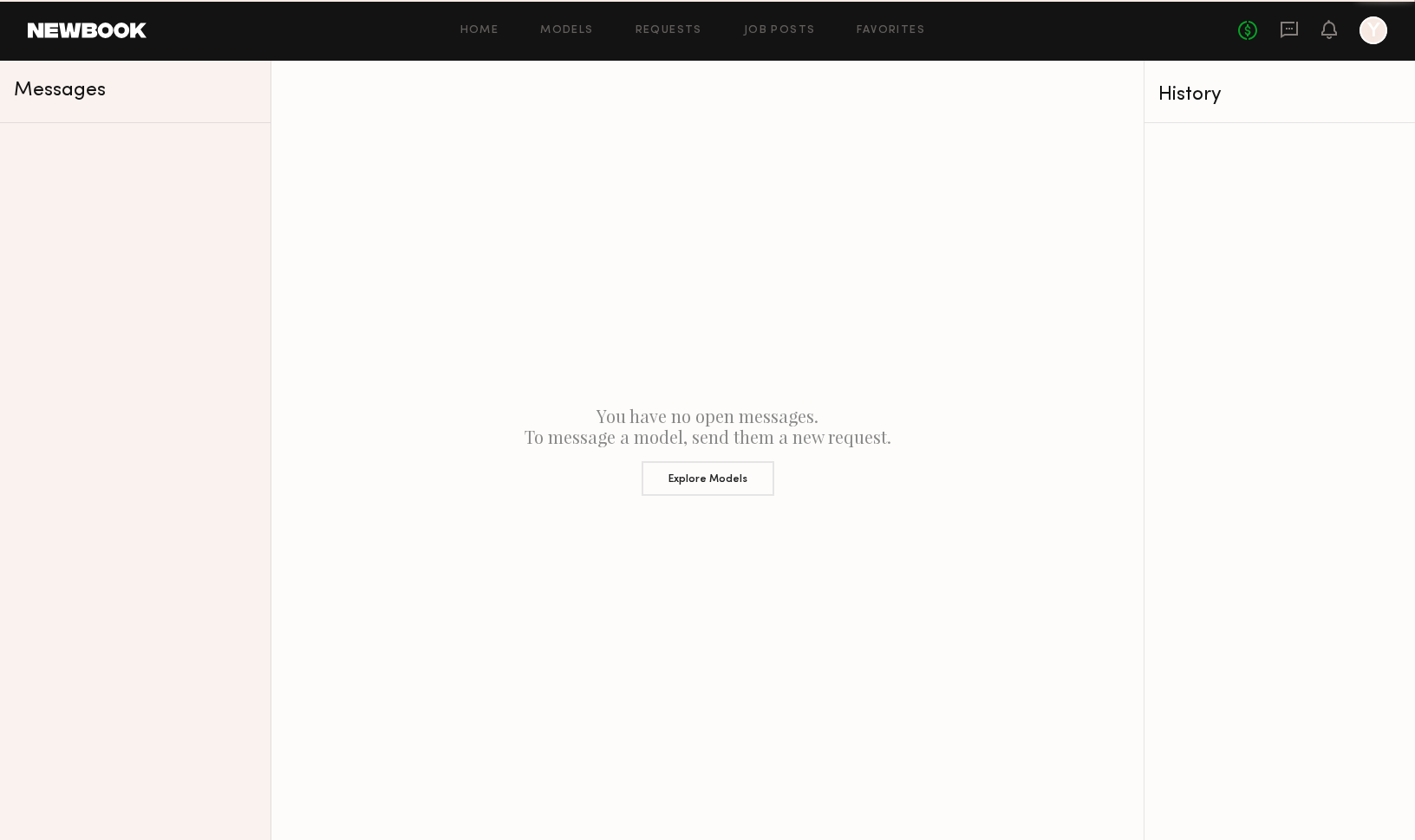 The width and height of the screenshot is (1415, 840). What do you see at coordinates (707, 478) in the screenshot?
I see `button: Explore Models` at bounding box center [707, 478].